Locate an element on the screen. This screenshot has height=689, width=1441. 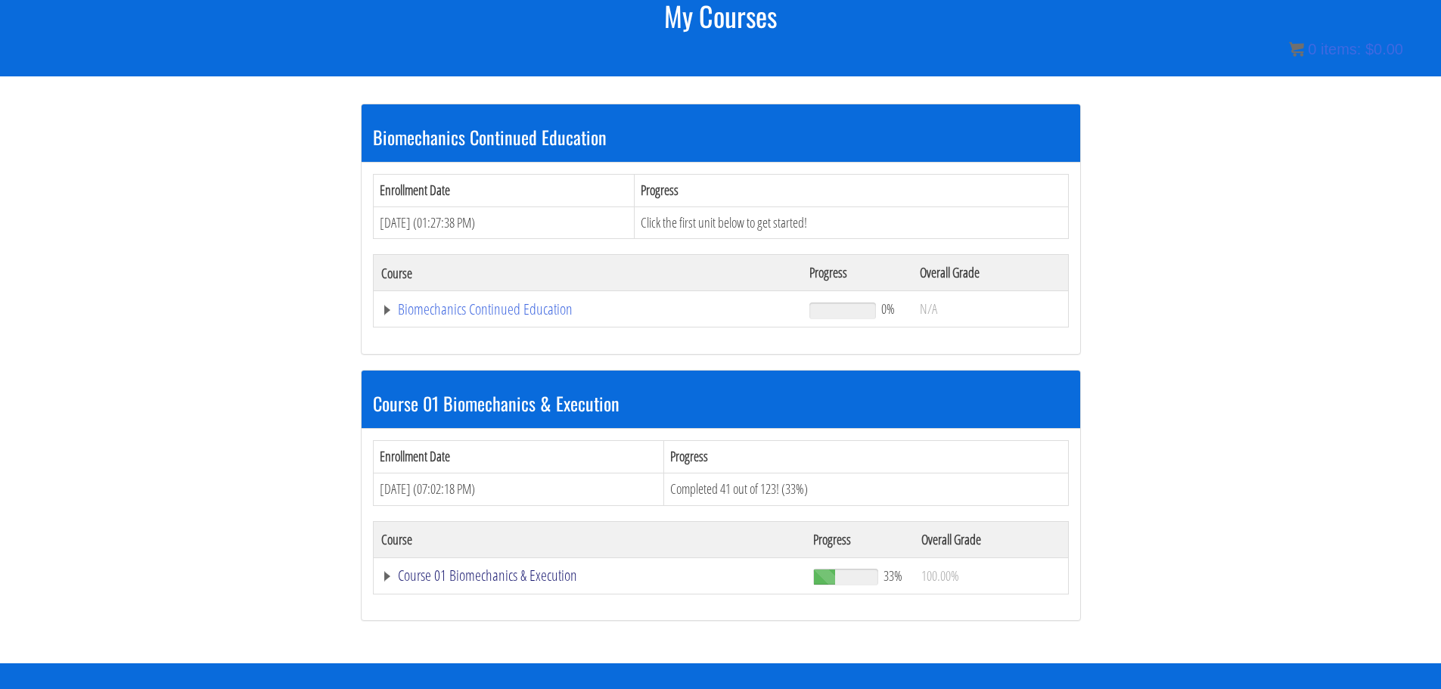
td: N/A is located at coordinates (990, 309).